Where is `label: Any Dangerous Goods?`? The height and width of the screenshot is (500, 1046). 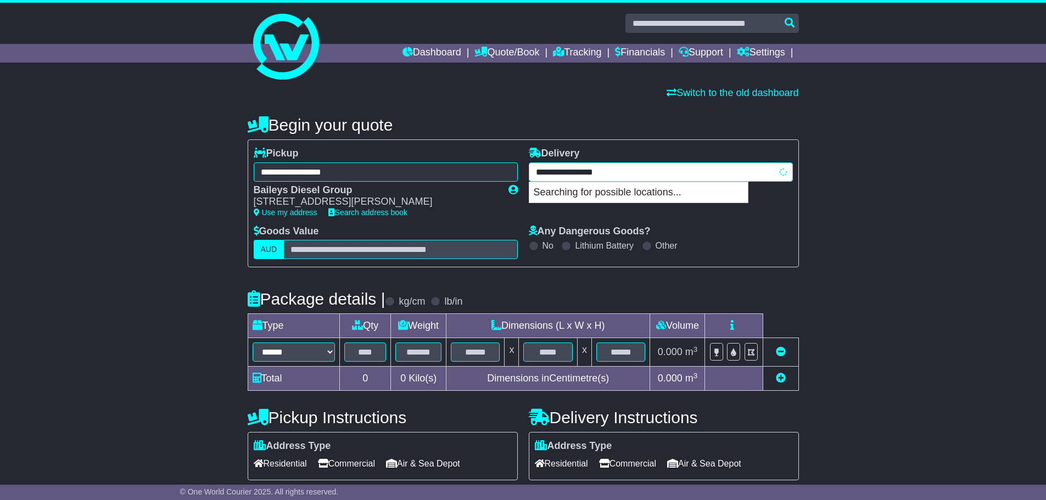
label: Any Dangerous Goods? is located at coordinates (590, 232).